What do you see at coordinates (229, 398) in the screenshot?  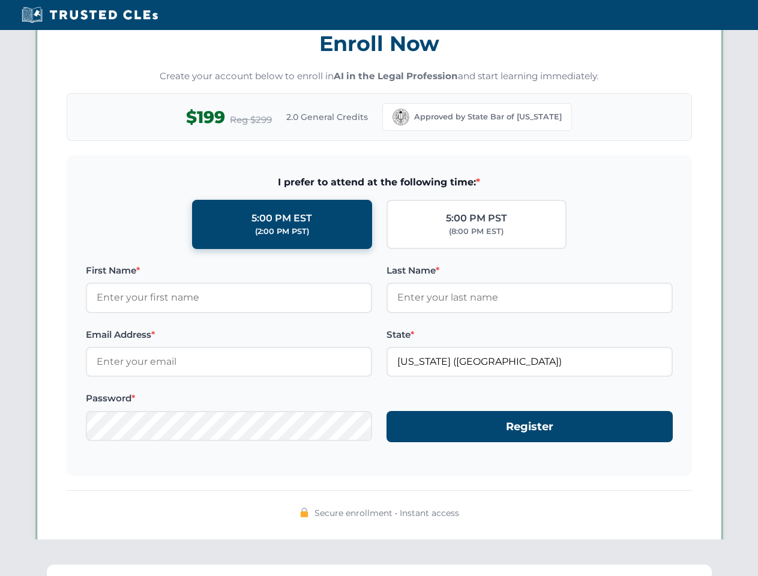 I see `label: Password` at bounding box center [229, 398].